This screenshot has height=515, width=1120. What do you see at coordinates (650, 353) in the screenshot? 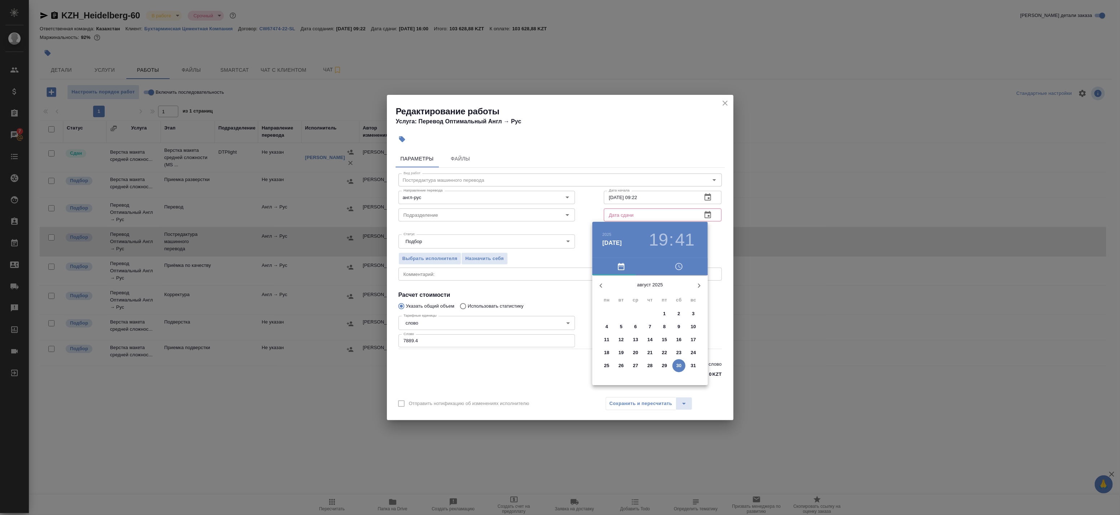
I see `button: 21` at bounding box center [650, 353].